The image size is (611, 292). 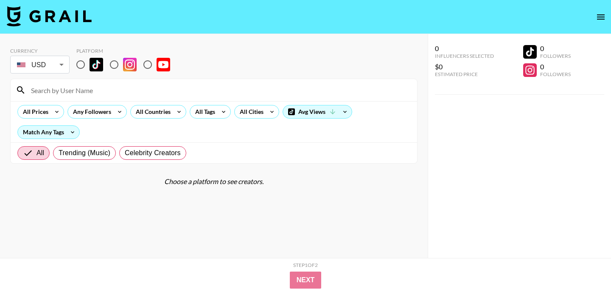 What do you see at coordinates (48, 132) in the screenshot?
I see `div: Match Any Tags` at bounding box center [48, 132].